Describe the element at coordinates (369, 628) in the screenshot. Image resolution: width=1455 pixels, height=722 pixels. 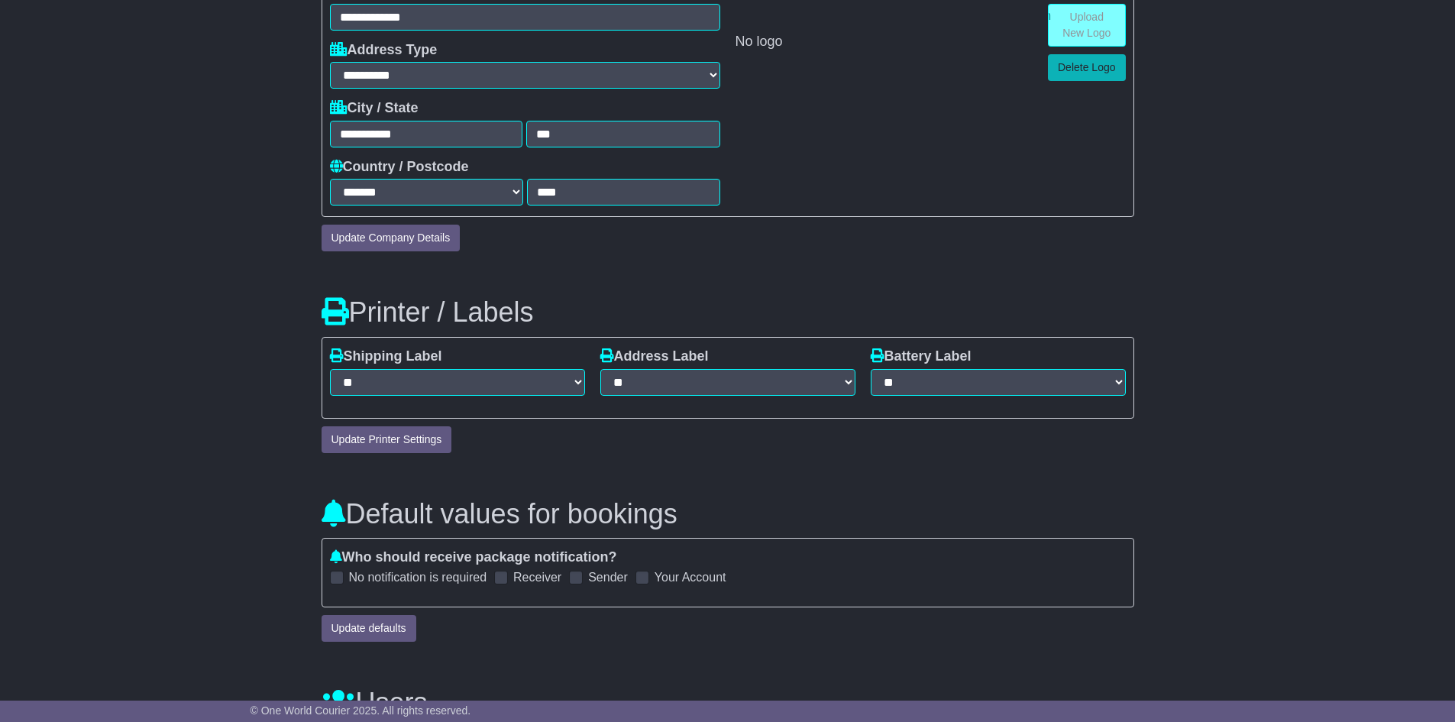
I see `button: Update defaults` at that location.